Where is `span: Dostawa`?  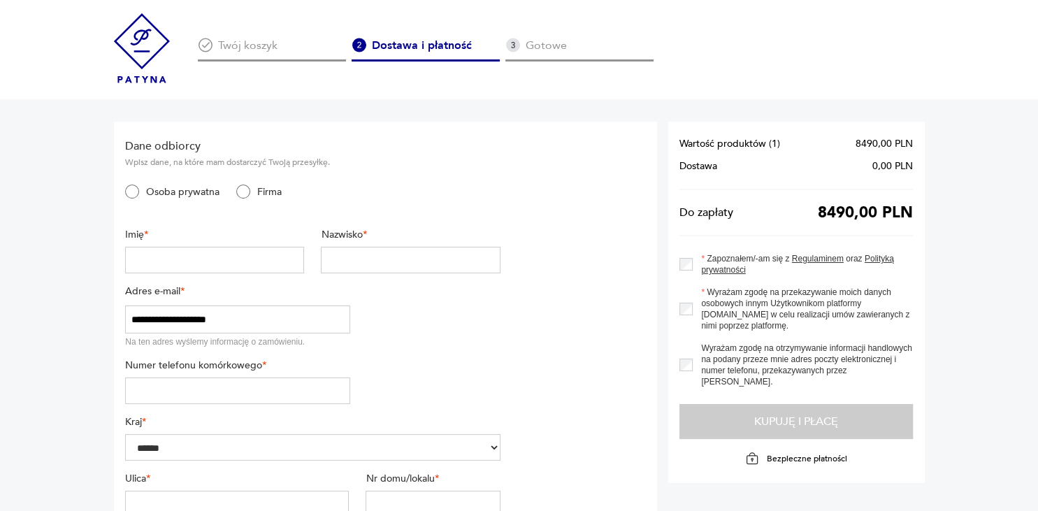
span: Dostawa is located at coordinates (698, 166).